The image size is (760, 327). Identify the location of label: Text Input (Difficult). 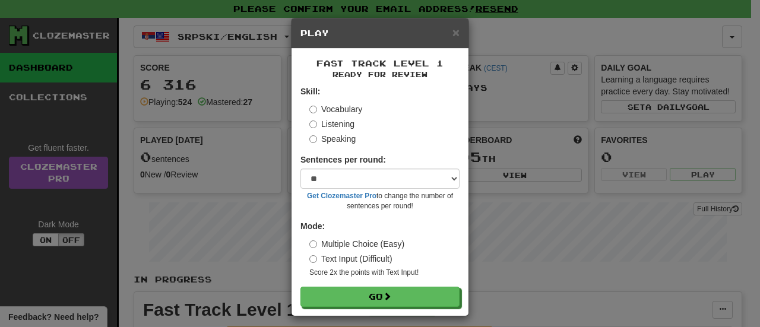
(351, 259).